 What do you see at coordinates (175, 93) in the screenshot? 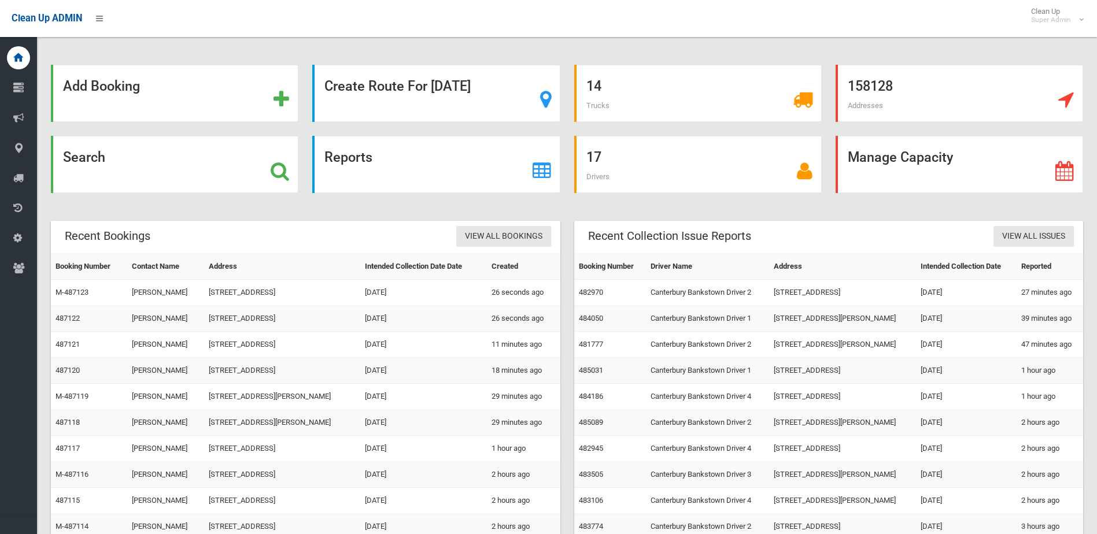
I see `a: Add Booking` at bounding box center [175, 93].